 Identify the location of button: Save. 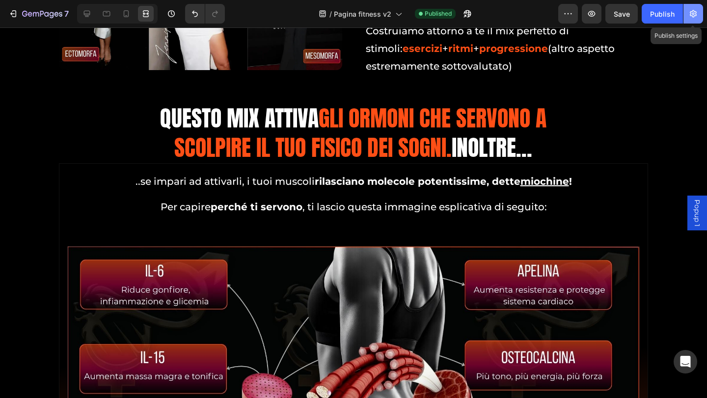
(621, 14).